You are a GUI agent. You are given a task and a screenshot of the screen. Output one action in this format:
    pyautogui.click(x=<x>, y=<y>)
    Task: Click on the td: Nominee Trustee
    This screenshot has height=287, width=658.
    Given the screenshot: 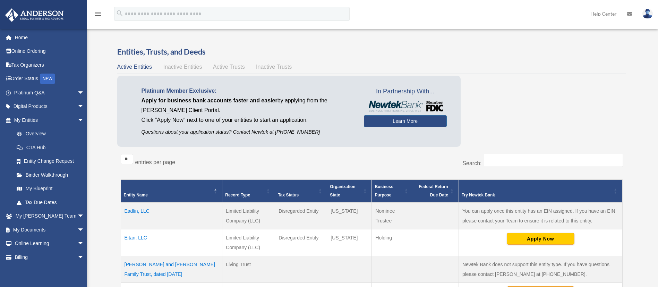 What is the action you would take?
    pyautogui.click(x=392, y=216)
    